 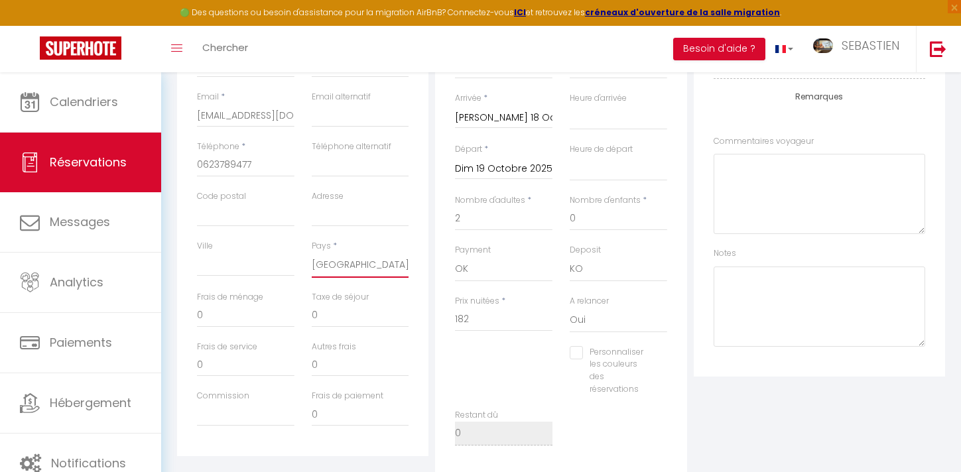 What do you see at coordinates (859, 49) in the screenshot?
I see `a: ... SEBASTIEN` at bounding box center [859, 49].